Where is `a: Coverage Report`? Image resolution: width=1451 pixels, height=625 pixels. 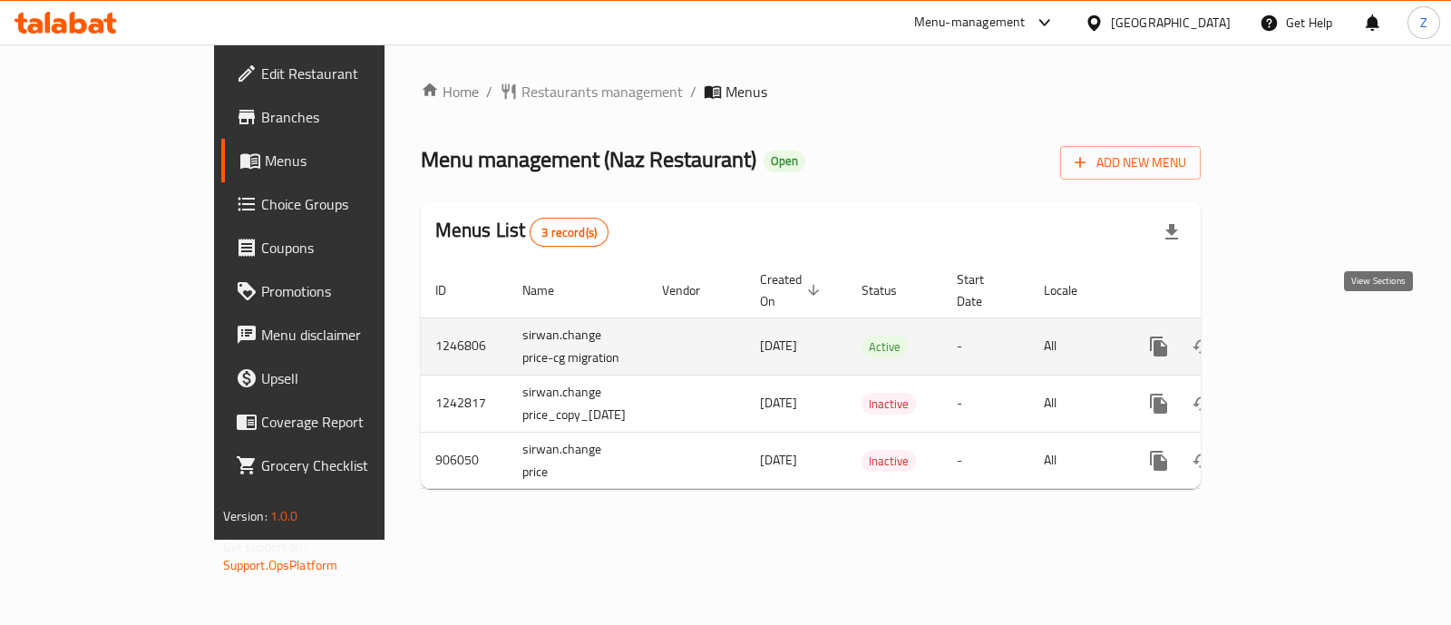 a: Coverage Report is located at coordinates (338, 422).